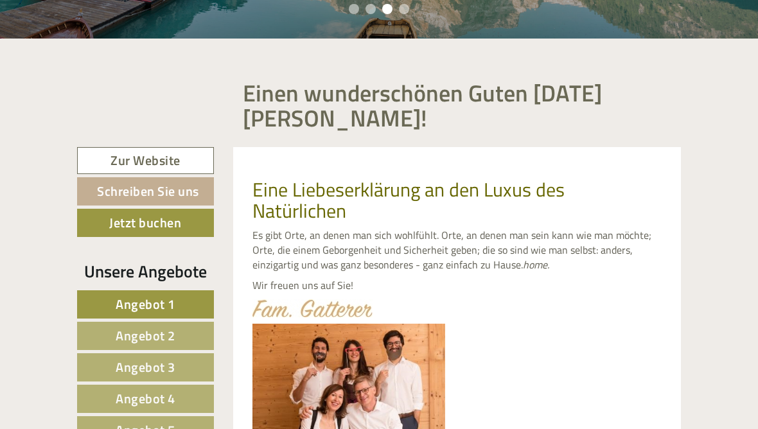 The image size is (758, 429). Describe the element at coordinates (145, 335) in the screenshot. I see `span: Angebot 2` at that location.